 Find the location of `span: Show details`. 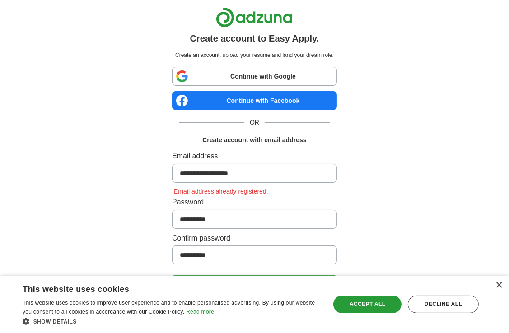

span: Show details is located at coordinates (55, 322).